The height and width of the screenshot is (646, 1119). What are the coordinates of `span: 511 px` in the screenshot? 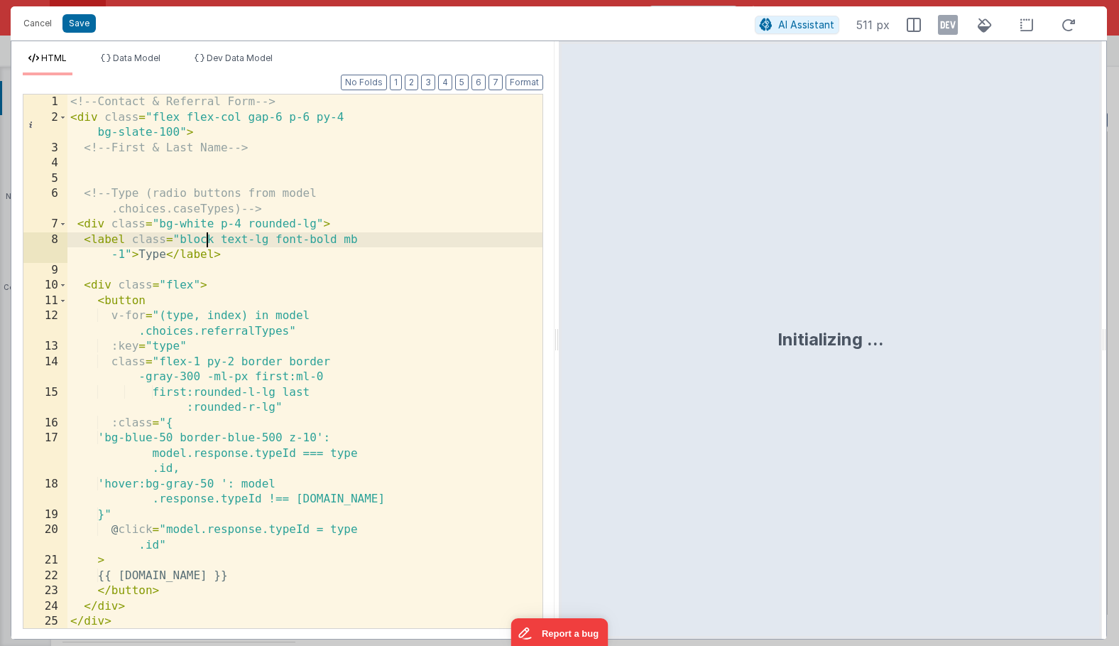 It's located at (873, 25).